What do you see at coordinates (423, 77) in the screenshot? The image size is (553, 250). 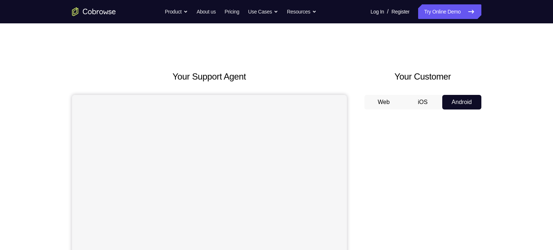 I see `h2: Your Customer` at bounding box center [423, 77].